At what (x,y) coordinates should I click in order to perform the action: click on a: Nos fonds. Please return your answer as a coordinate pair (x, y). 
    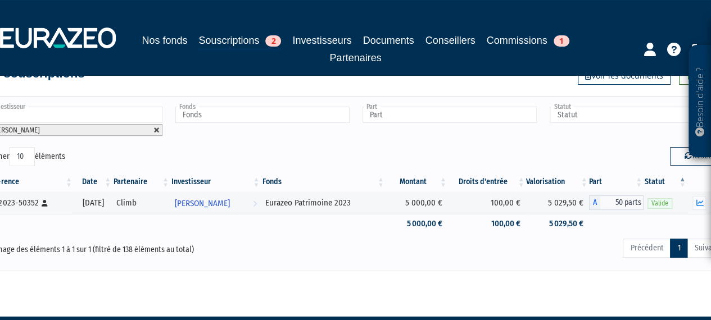
    Looking at the image, I should click on (164, 40).